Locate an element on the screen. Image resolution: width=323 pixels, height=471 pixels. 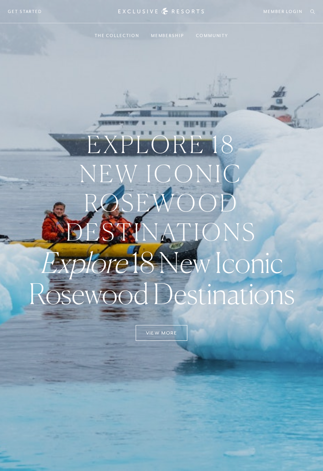
h3: 18 New Iconic Rosewood Destinations is located at coordinates (161, 278).